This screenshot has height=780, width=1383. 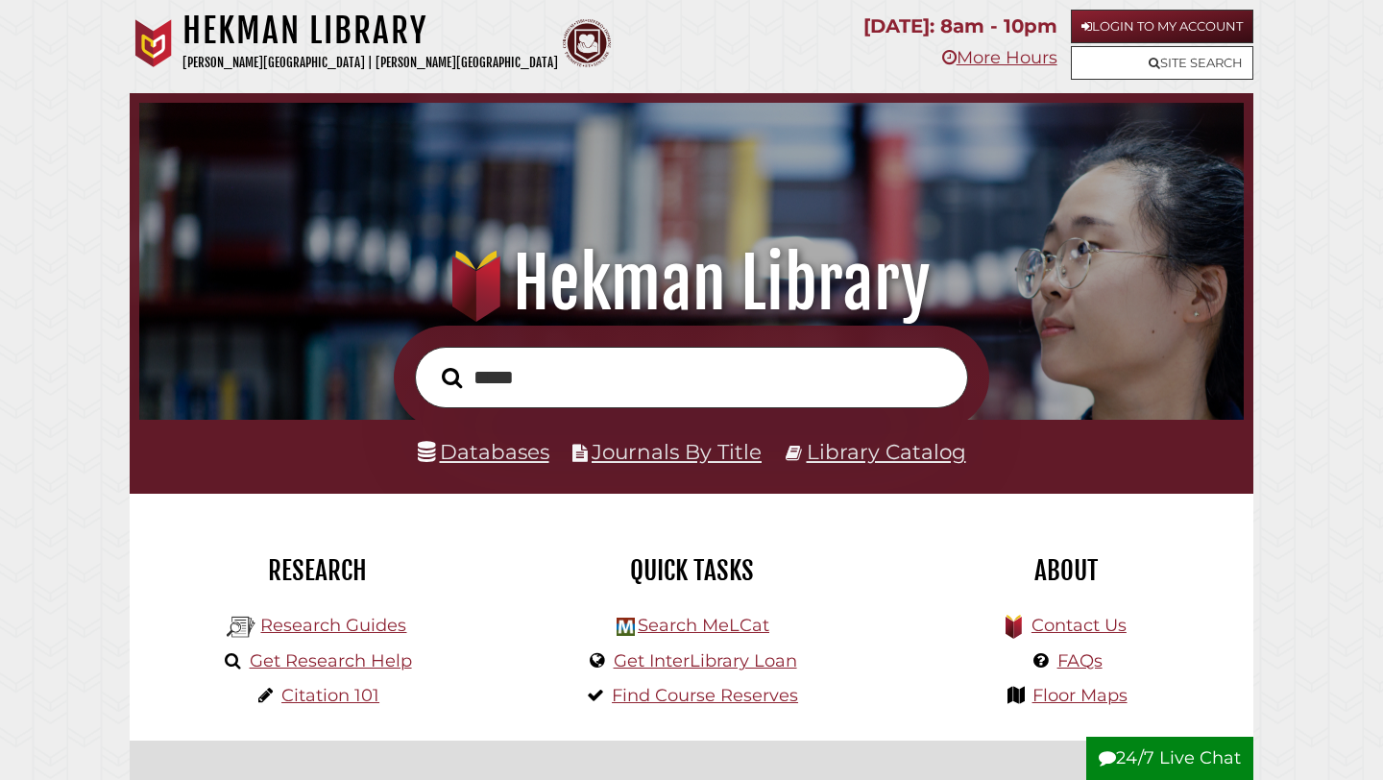 I want to click on a: Citation 101, so click(x=330, y=695).